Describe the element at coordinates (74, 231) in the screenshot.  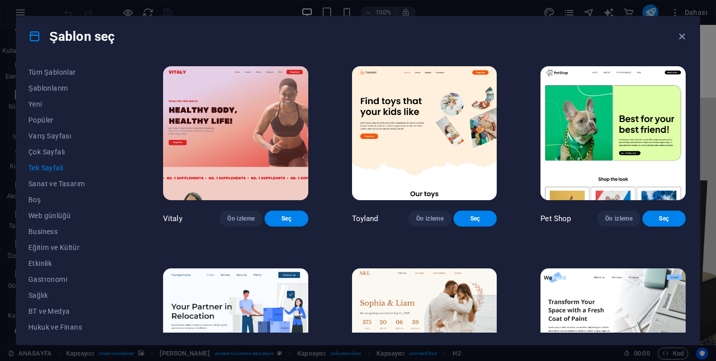
I see `span: Business` at that location.